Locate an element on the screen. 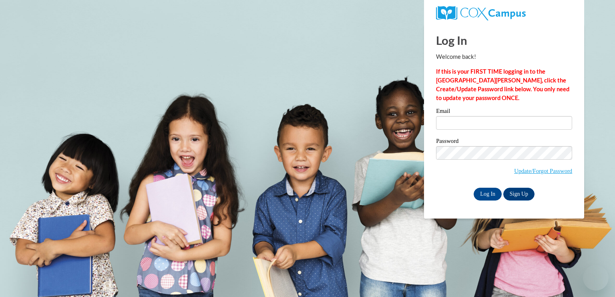  input: Log In is located at coordinates (487, 194).